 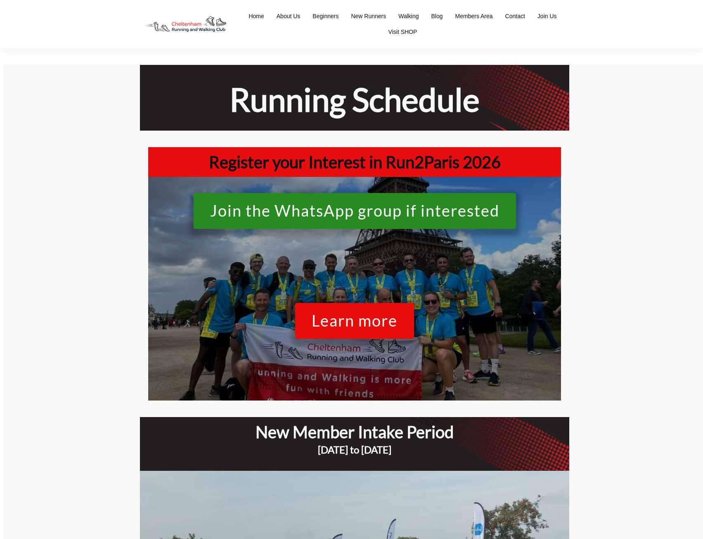 What do you see at coordinates (437, 16) in the screenshot?
I see `span: Blog` at bounding box center [437, 16].